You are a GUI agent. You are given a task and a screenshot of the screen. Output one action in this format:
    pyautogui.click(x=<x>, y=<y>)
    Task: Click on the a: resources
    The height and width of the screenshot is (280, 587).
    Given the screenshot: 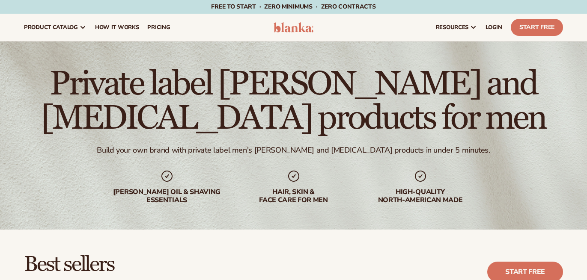 What is the action you would take?
    pyautogui.click(x=456, y=27)
    